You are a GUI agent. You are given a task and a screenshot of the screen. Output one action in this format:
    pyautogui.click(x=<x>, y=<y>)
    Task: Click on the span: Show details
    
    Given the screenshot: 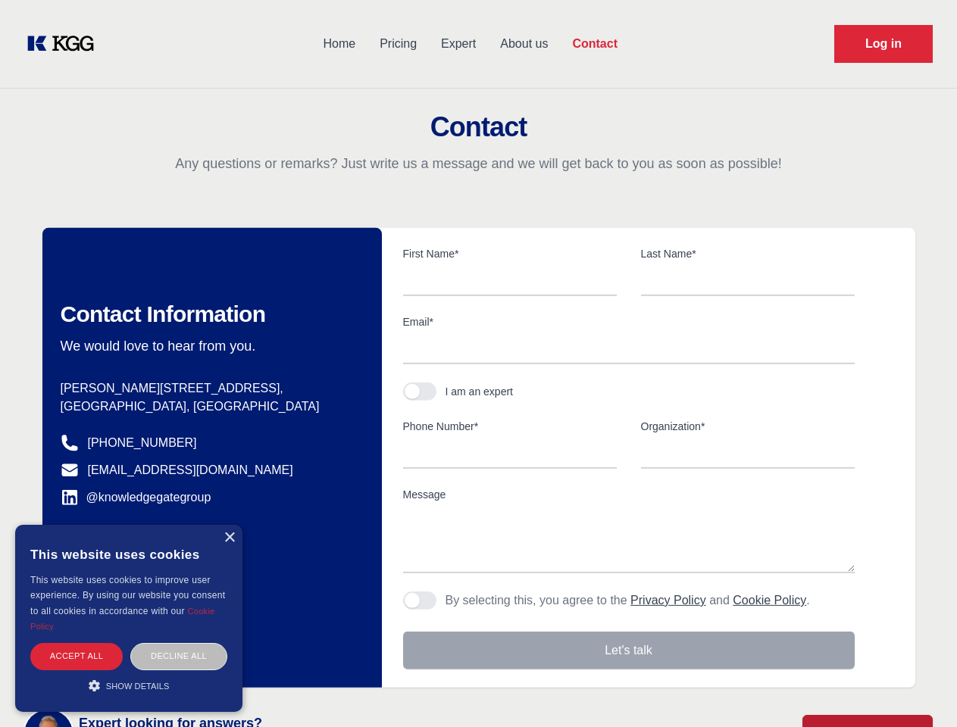 What is the action you would take?
    pyautogui.click(x=138, y=686)
    